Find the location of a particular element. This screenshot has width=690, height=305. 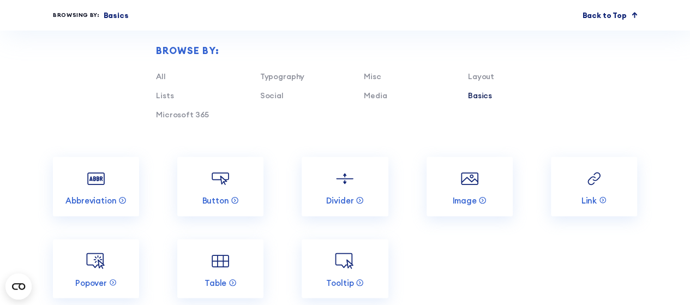

a: Typography is located at coordinates (283, 76).